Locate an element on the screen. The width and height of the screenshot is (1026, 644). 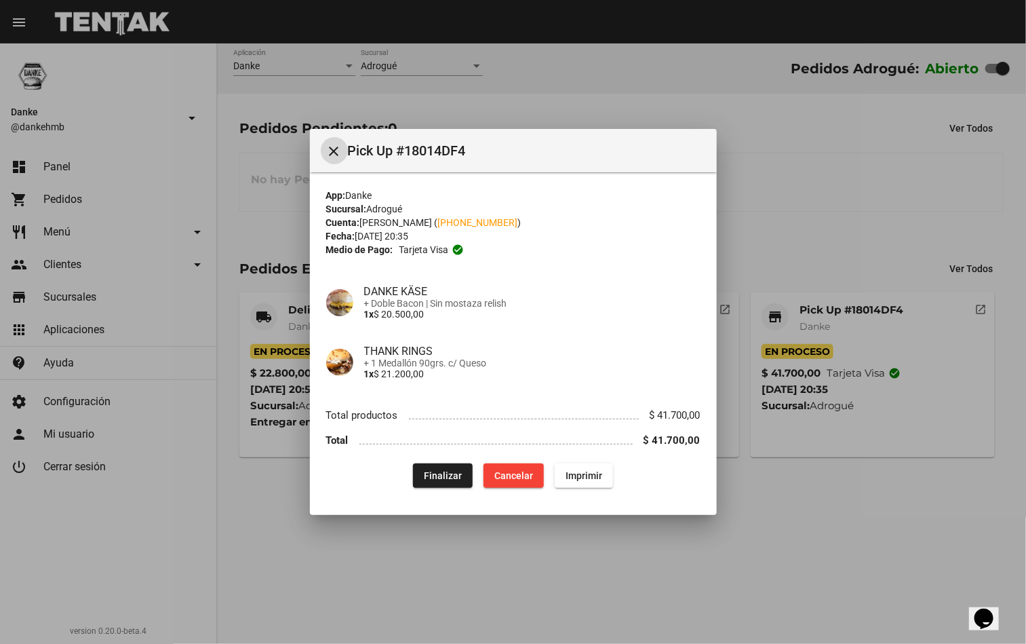
mat-icon: Cerrar is located at coordinates (334, 151).